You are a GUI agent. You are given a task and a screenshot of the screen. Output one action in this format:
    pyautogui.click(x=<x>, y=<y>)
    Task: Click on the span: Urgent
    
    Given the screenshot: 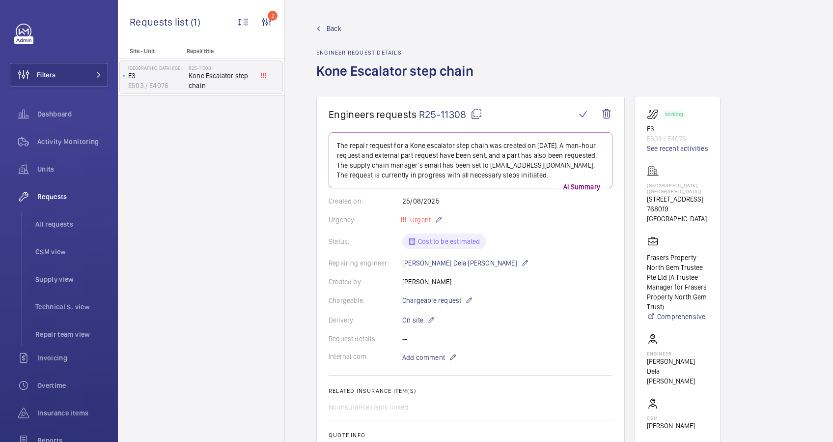 What is the action you would take?
    pyautogui.click(x=420, y=220)
    